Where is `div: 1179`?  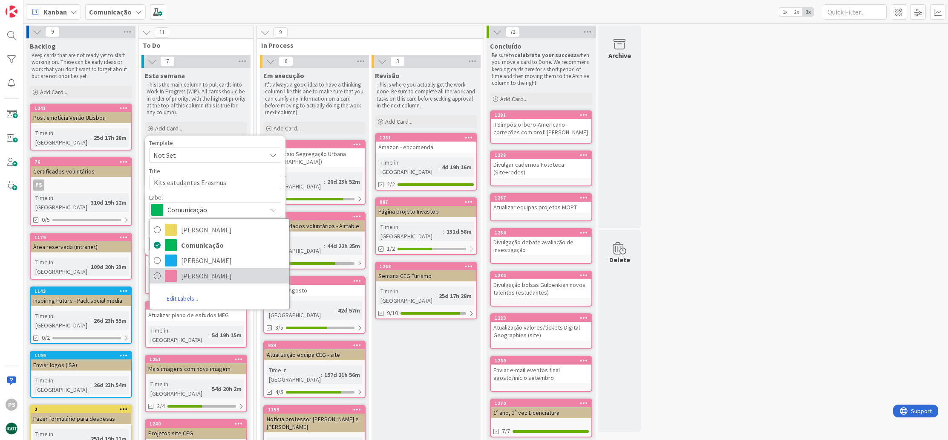
div: 1179 is located at coordinates (83, 237).